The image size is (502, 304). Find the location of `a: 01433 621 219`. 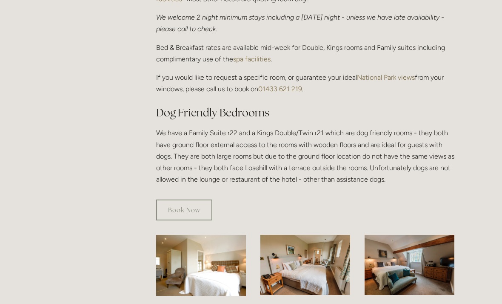

a: 01433 621 219 is located at coordinates (280, 89).